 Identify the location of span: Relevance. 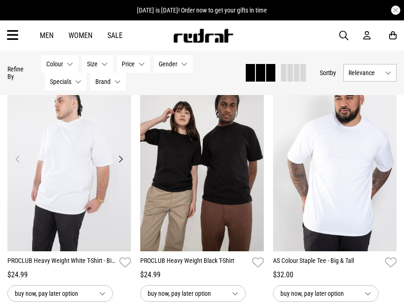
(365, 73).